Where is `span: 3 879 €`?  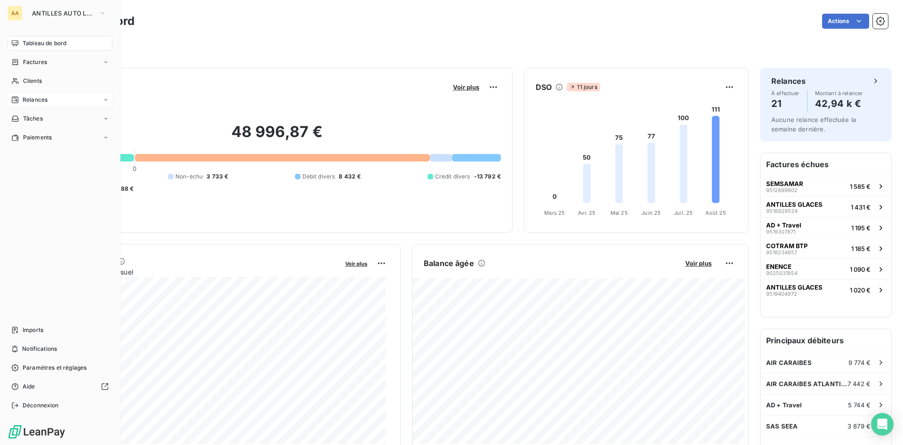 span: 3 879 € is located at coordinates (859, 426).